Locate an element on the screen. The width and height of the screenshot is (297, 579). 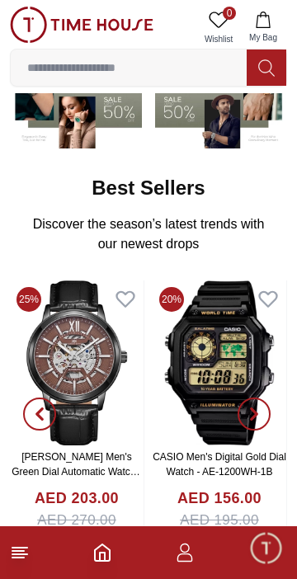
a: Kenneth Scott Men's Green Dial Automatic Watch - K24323-BLBH is located at coordinates (77, 363).